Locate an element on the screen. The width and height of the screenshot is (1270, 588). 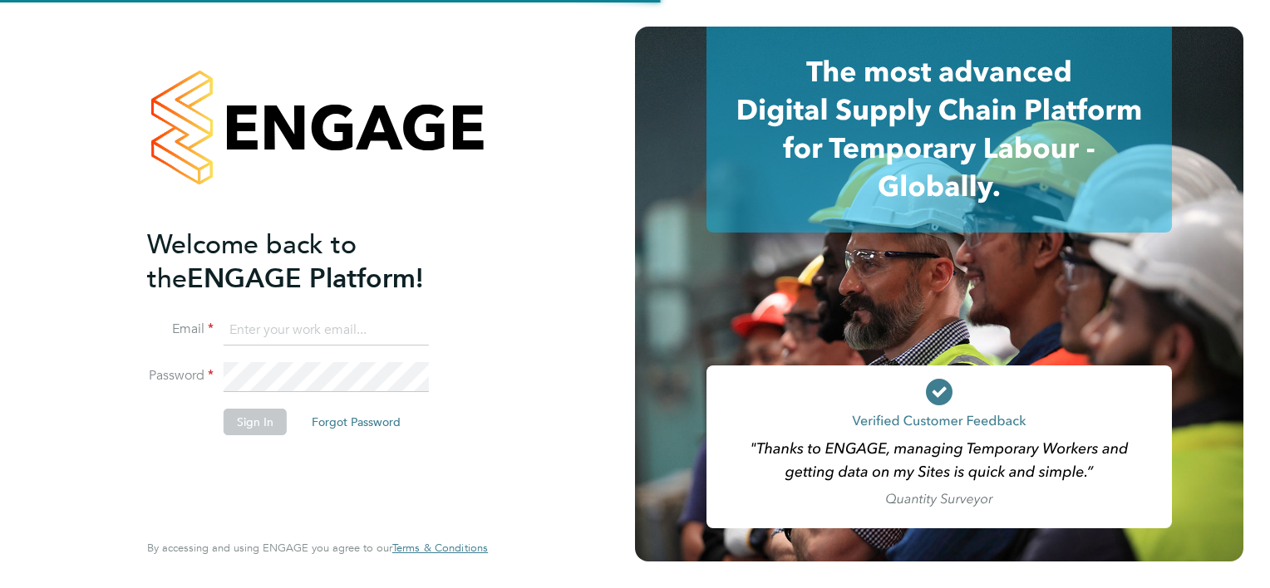
h2: ENGAGE Platform! is located at coordinates (309, 262).